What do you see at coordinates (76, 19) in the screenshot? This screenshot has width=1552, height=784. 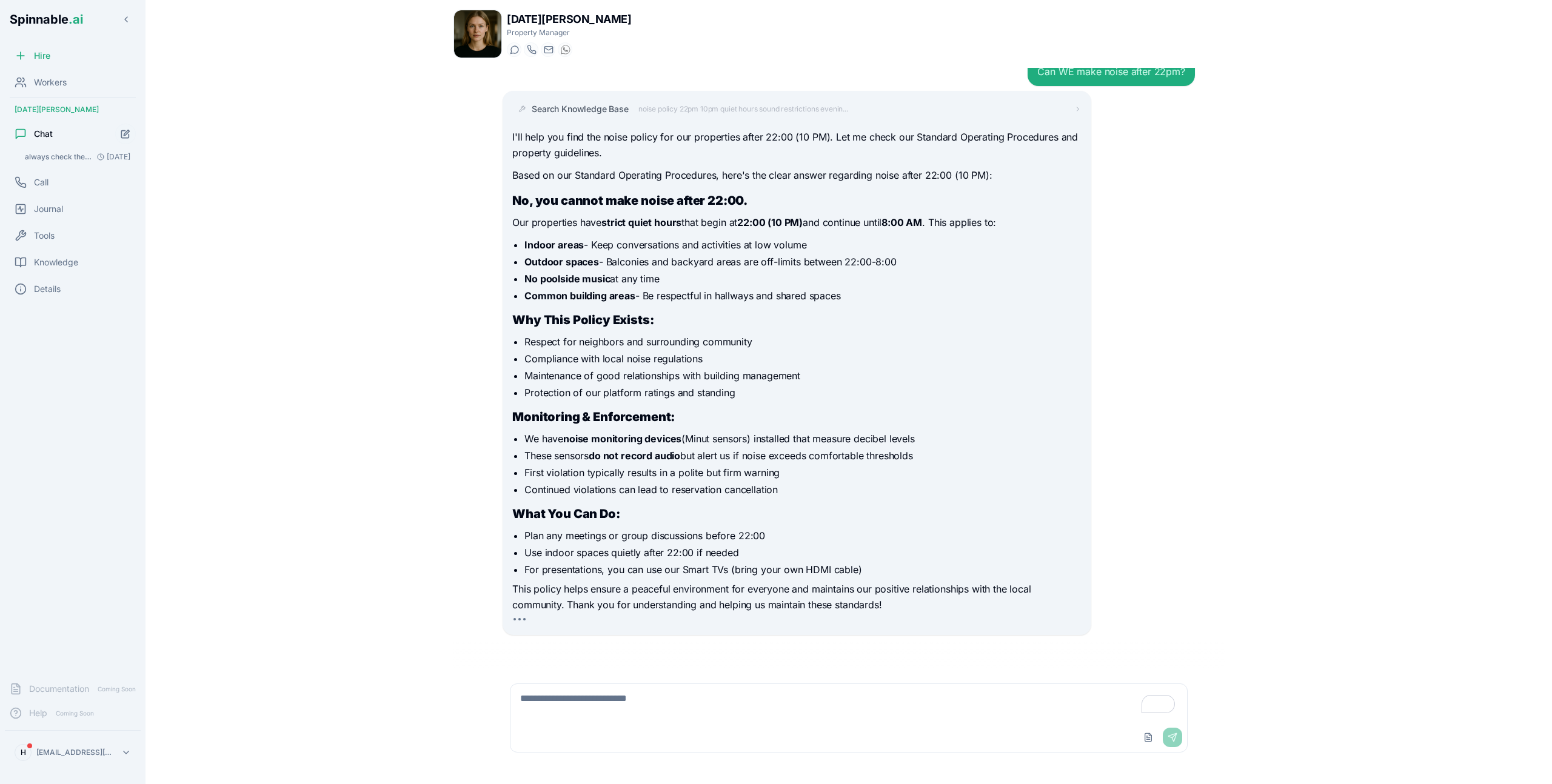 I see `span: .ai` at bounding box center [76, 19].